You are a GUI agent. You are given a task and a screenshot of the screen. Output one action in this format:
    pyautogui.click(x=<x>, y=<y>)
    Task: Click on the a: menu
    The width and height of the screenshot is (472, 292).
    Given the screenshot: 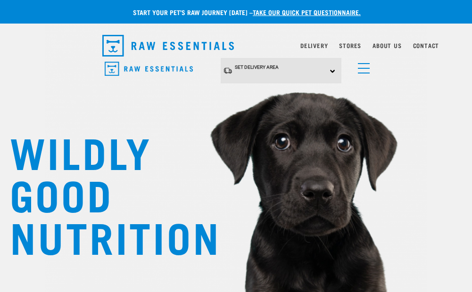 What is the action you would take?
    pyautogui.click(x=361, y=66)
    